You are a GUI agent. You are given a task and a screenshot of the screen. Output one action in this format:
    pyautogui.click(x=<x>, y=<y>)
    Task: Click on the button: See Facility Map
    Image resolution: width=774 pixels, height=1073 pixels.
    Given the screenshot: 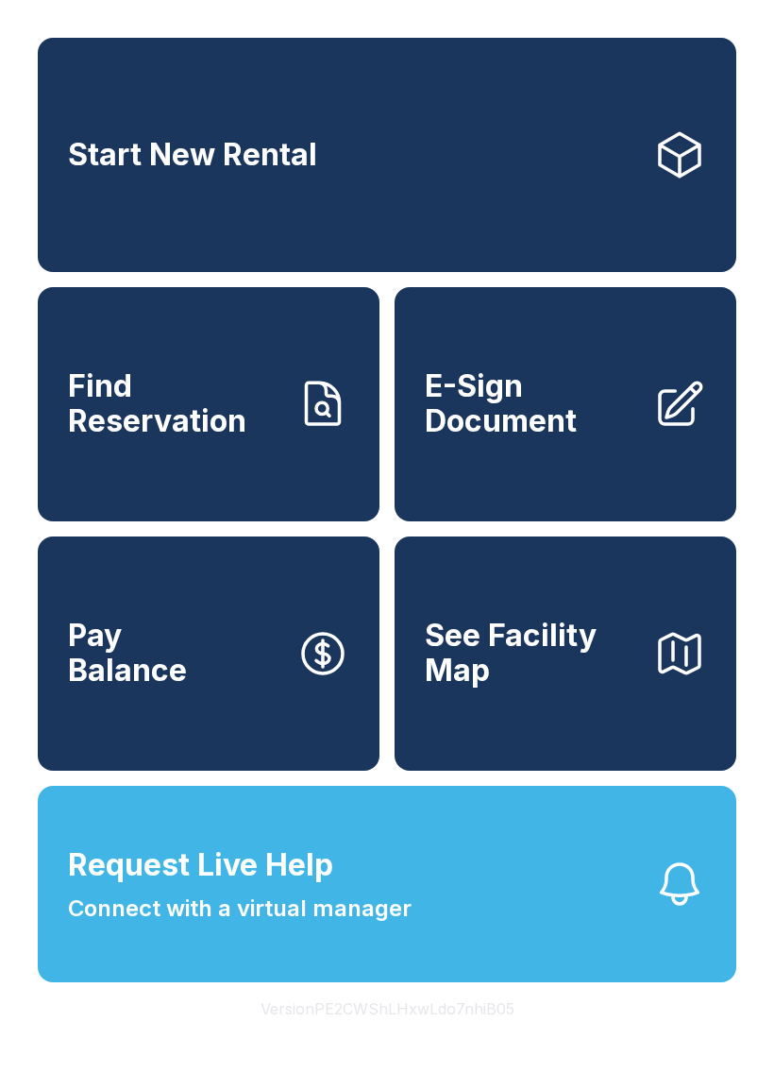 What is the action you would take?
    pyautogui.click(x=566, y=653)
    